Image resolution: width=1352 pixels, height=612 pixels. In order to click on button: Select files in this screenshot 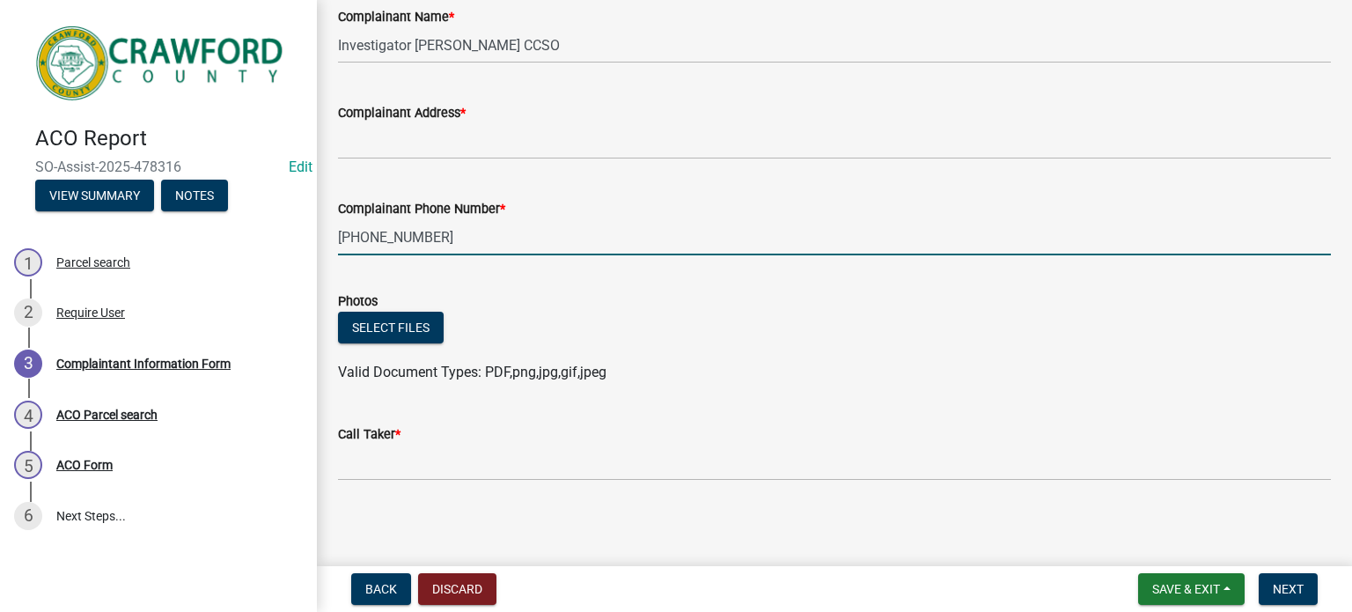, I will do `click(391, 327)`.